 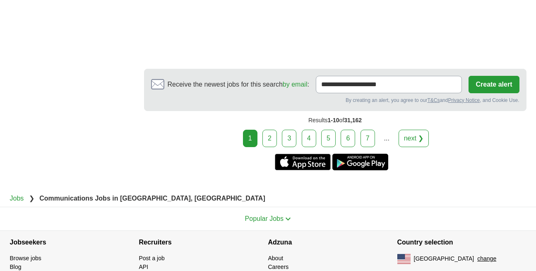 What do you see at coordinates (250, 138) in the screenshot?
I see `div: 1` at bounding box center [250, 138].